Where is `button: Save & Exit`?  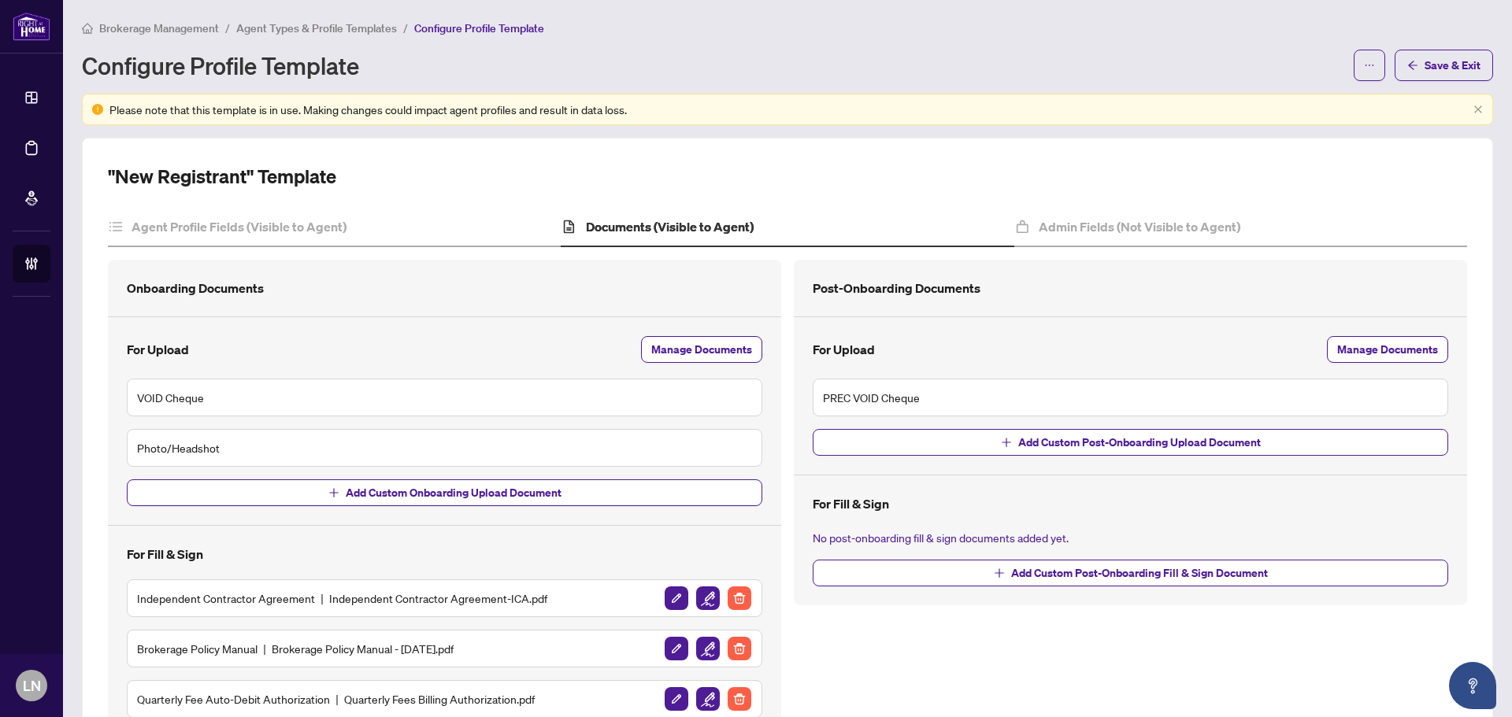 button: Save & Exit is located at coordinates (1444, 65).